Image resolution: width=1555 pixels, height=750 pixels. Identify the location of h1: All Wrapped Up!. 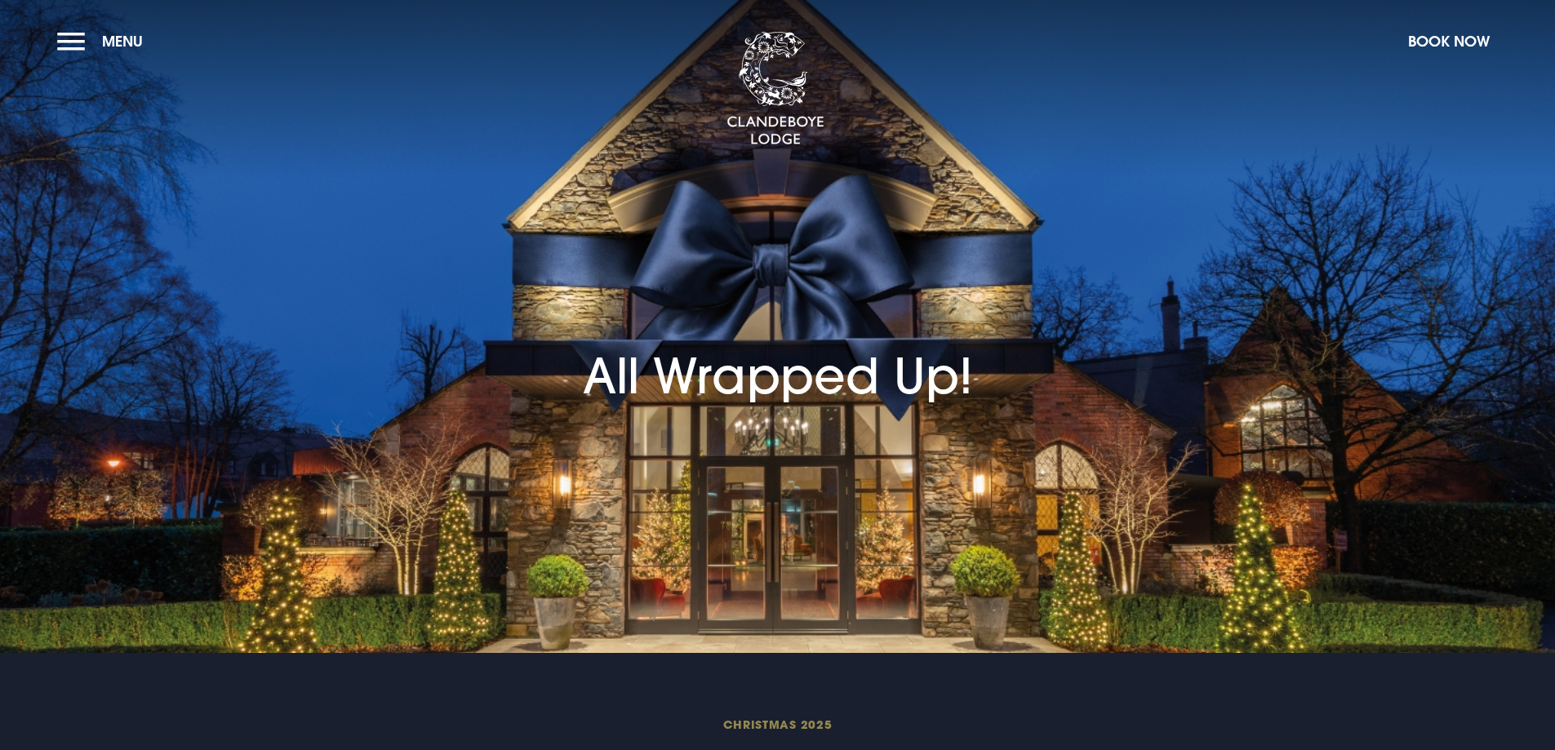
(778, 331).